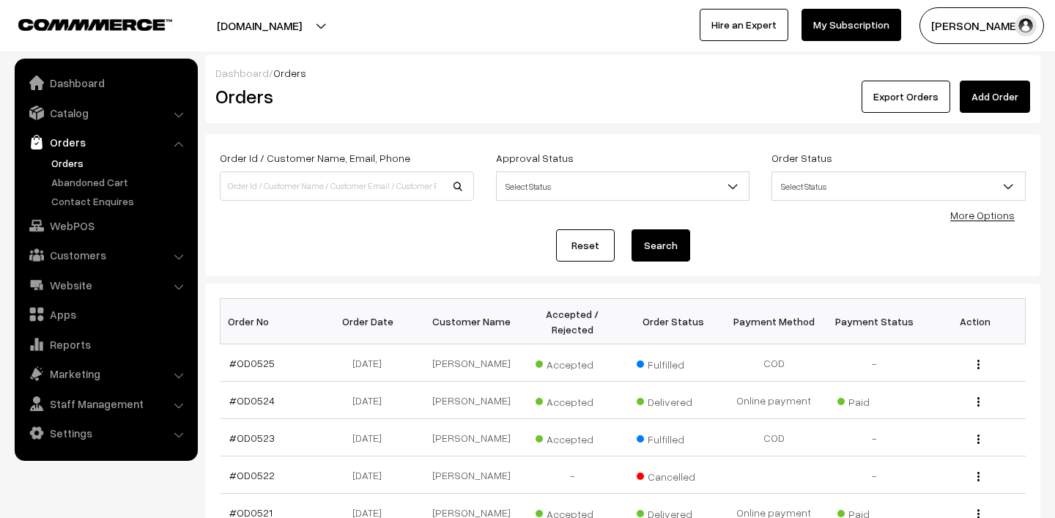 The height and width of the screenshot is (518, 1055). Describe the element at coordinates (105, 374) in the screenshot. I see `a: Marketing` at that location.